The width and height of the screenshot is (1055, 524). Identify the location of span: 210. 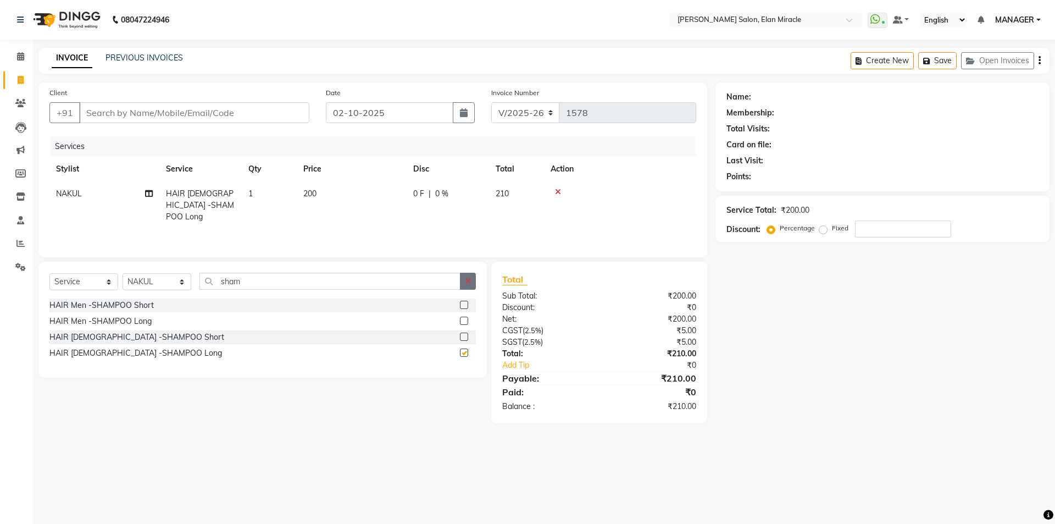
(502, 193).